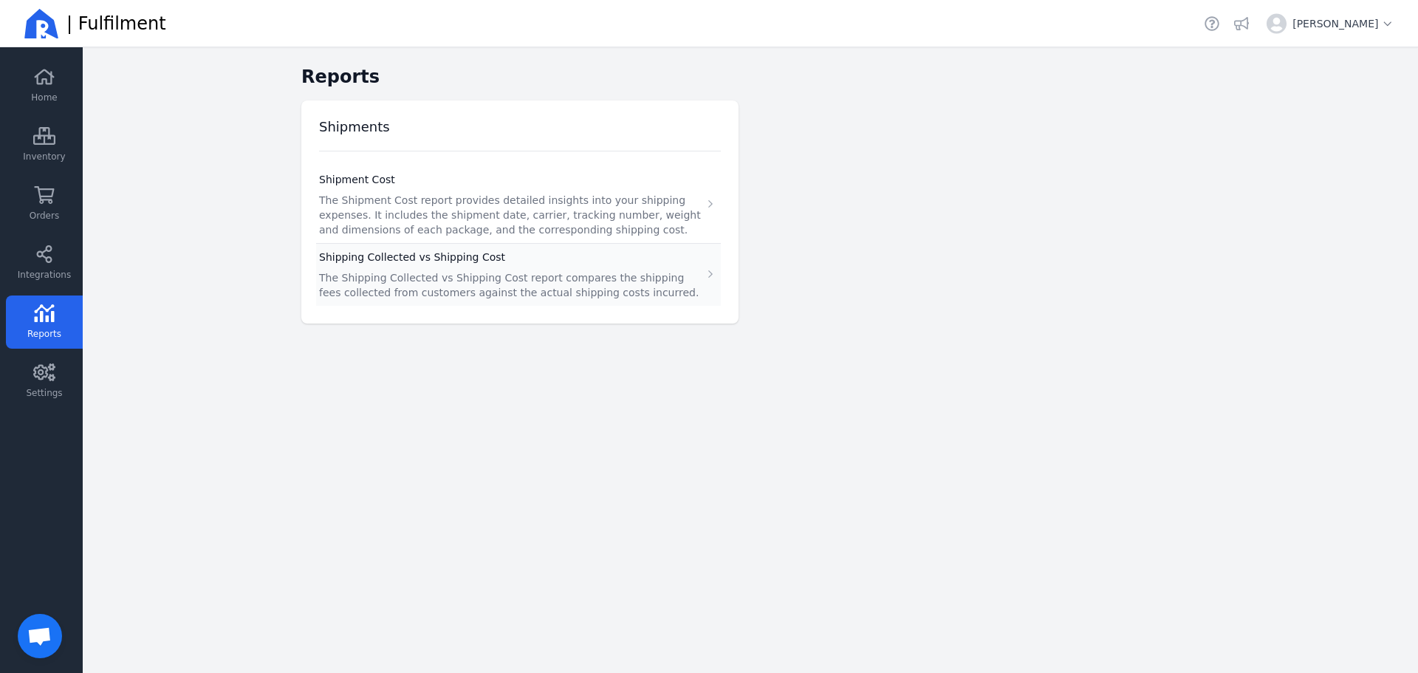 This screenshot has width=1418, height=673. What do you see at coordinates (116, 24) in the screenshot?
I see `span: | Fulfilment` at bounding box center [116, 24].